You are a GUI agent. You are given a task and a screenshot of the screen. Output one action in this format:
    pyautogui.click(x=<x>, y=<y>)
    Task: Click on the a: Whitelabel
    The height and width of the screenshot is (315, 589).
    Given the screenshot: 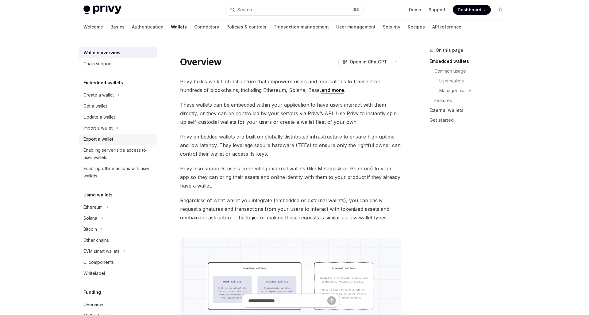 What is the action you would take?
    pyautogui.click(x=118, y=274)
    